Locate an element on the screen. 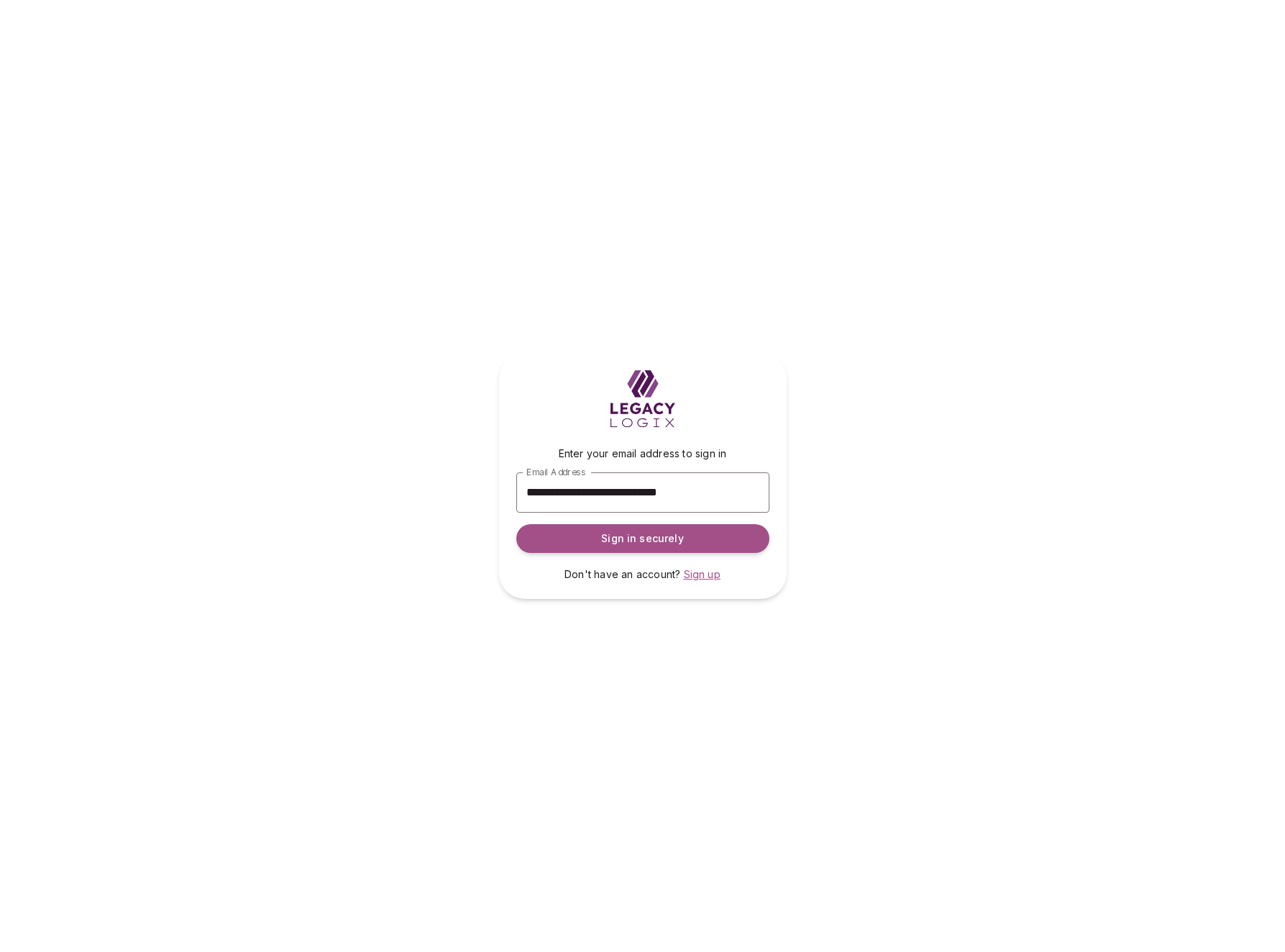 The image size is (1285, 952). span: Sign in securely is located at coordinates (642, 539).